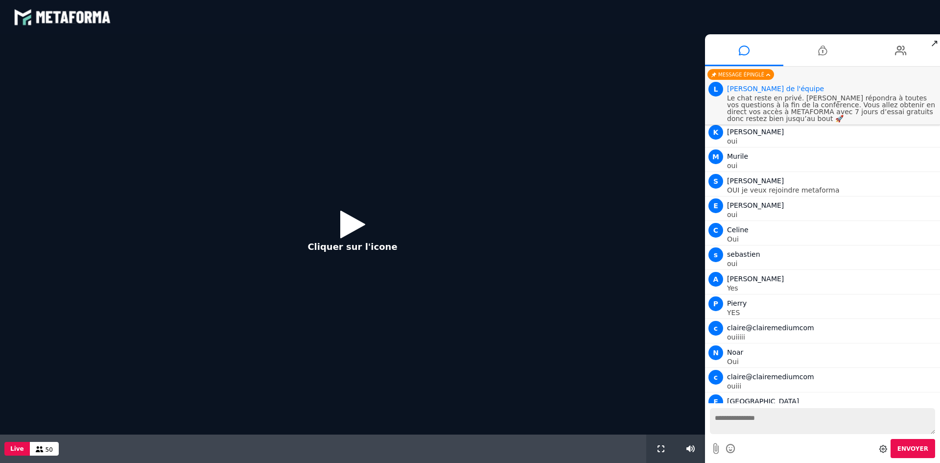  Describe the element at coordinates (716, 255) in the screenshot. I see `span: s` at that location.